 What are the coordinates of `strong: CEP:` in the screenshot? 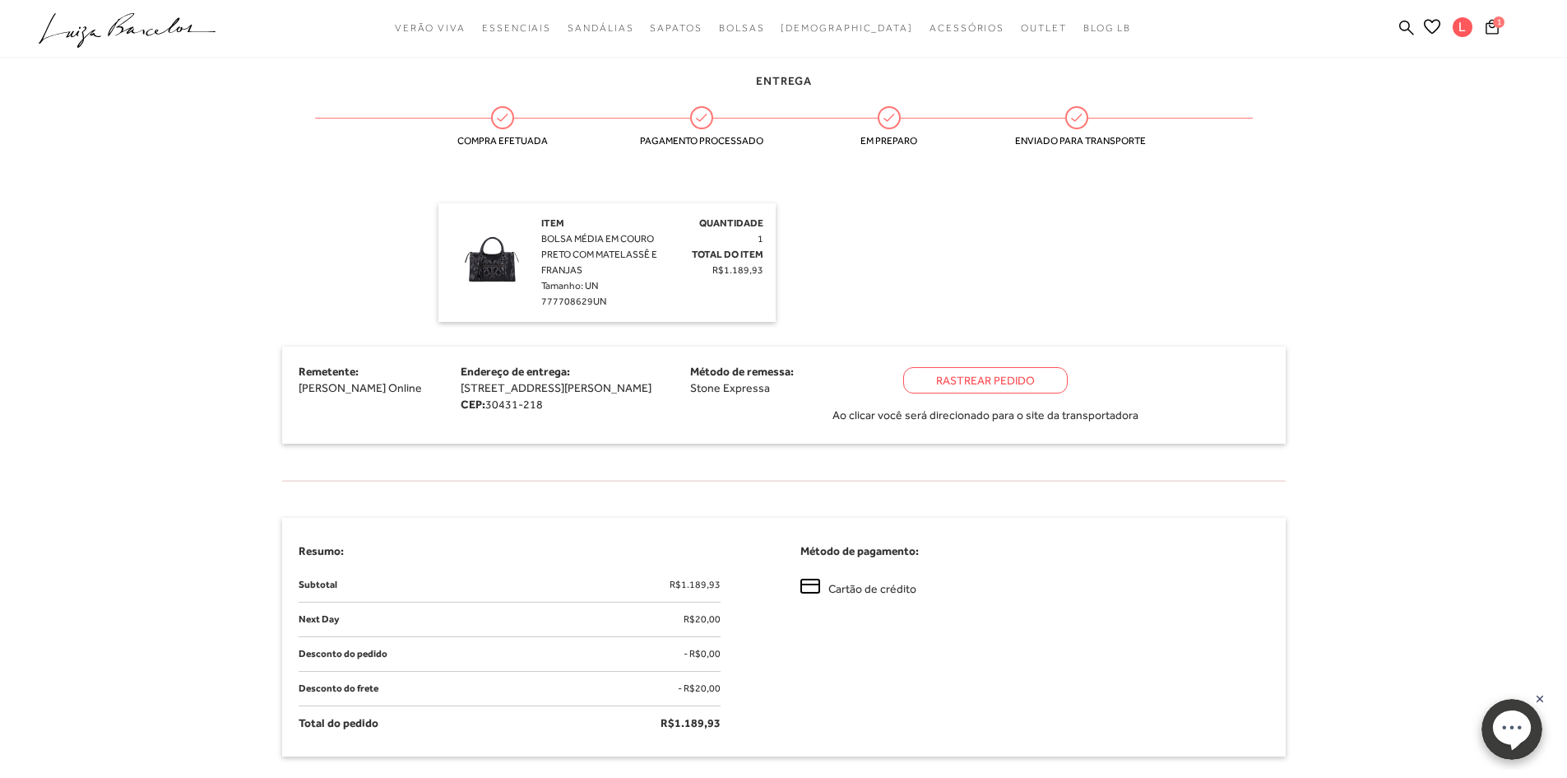 It's located at (473, 404).